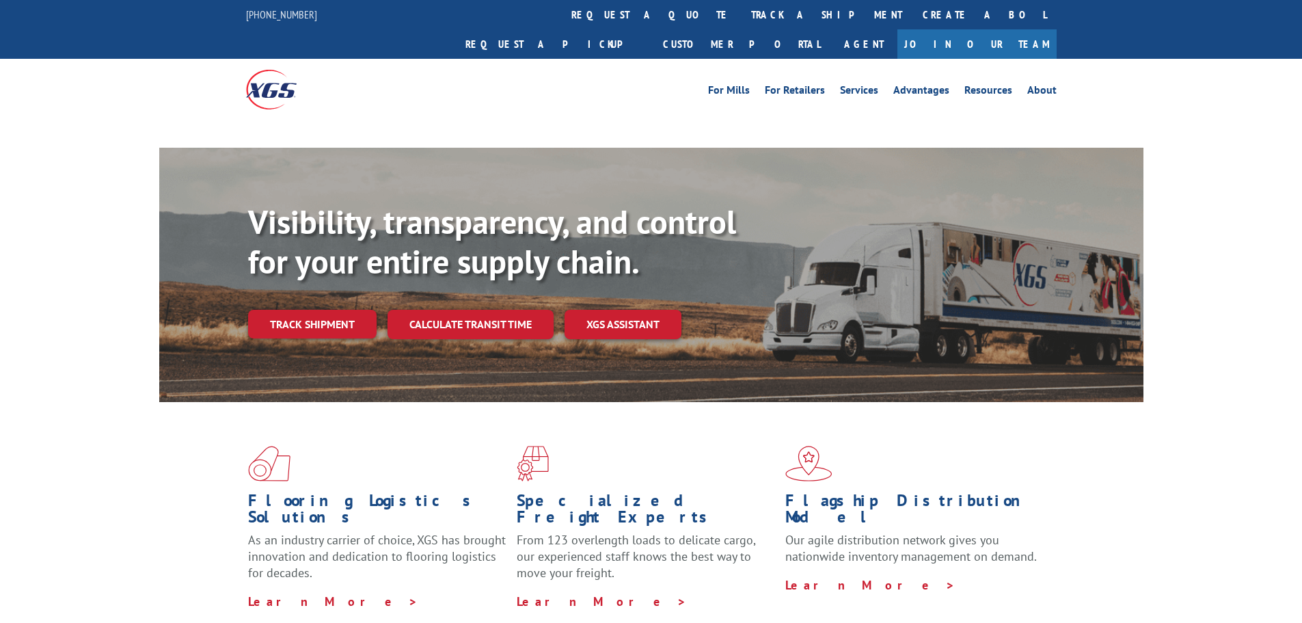  I want to click on h1: Flooring Logistics Solutions, so click(377, 512).